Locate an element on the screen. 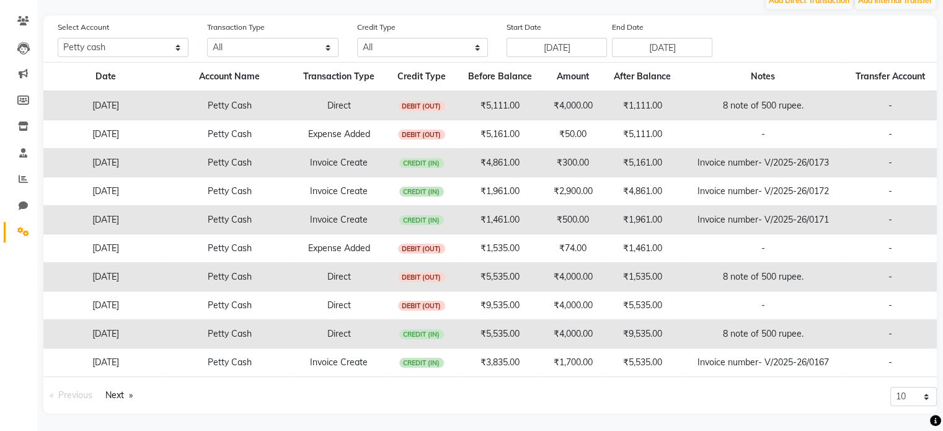 Image resolution: width=943 pixels, height=431 pixels. th: Transaction Type is located at coordinates (339, 77).